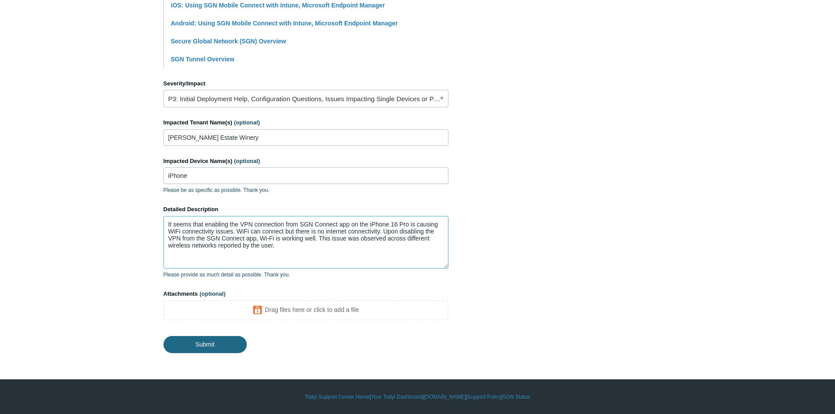 The height and width of the screenshot is (414, 835). Describe the element at coordinates (202, 59) in the screenshot. I see `a: SGN Tunnel Overview` at that location.